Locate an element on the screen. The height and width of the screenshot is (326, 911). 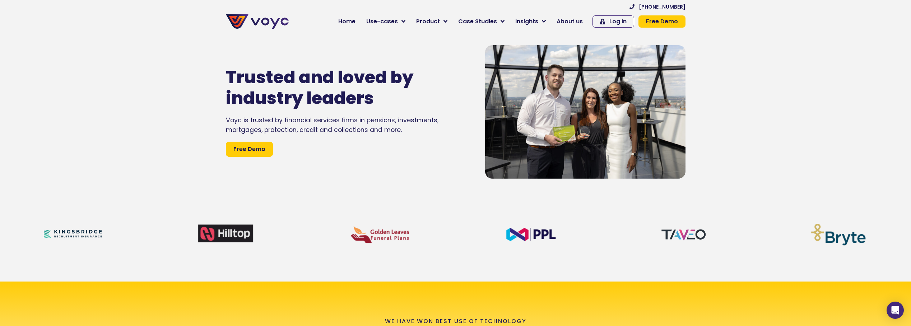
a: Log In is located at coordinates (613, 22).